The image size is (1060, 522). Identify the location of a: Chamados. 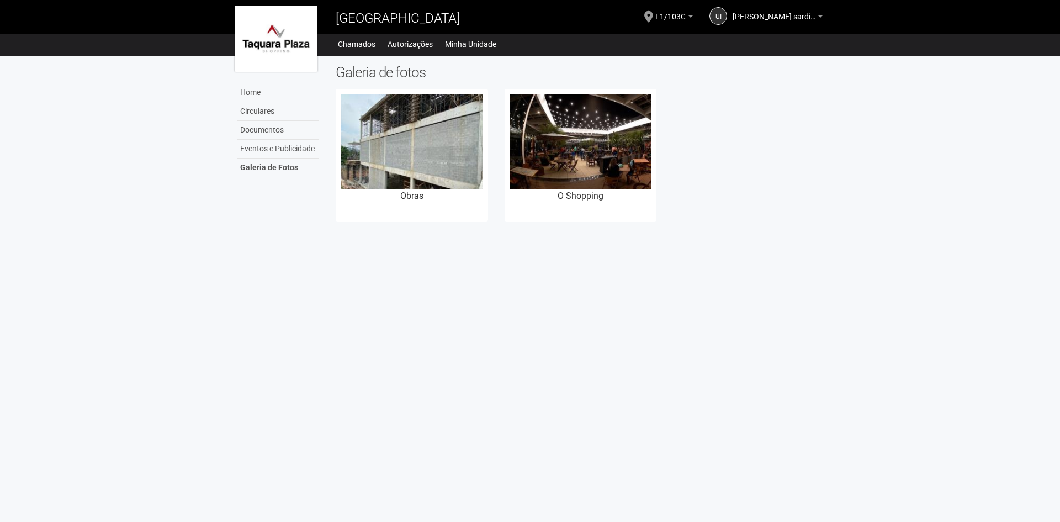
(357, 44).